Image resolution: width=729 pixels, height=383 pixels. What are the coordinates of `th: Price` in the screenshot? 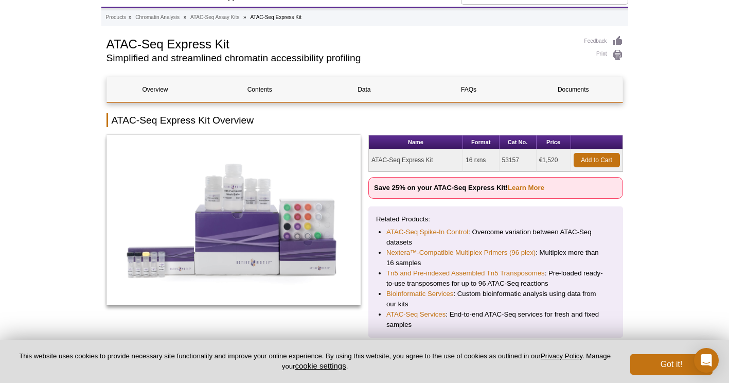 It's located at (553, 142).